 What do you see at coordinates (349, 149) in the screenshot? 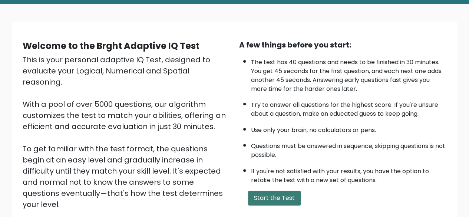
I see `li: Questions must be answered in sequence; skipping questions is not possible.` at bounding box center [349, 149].